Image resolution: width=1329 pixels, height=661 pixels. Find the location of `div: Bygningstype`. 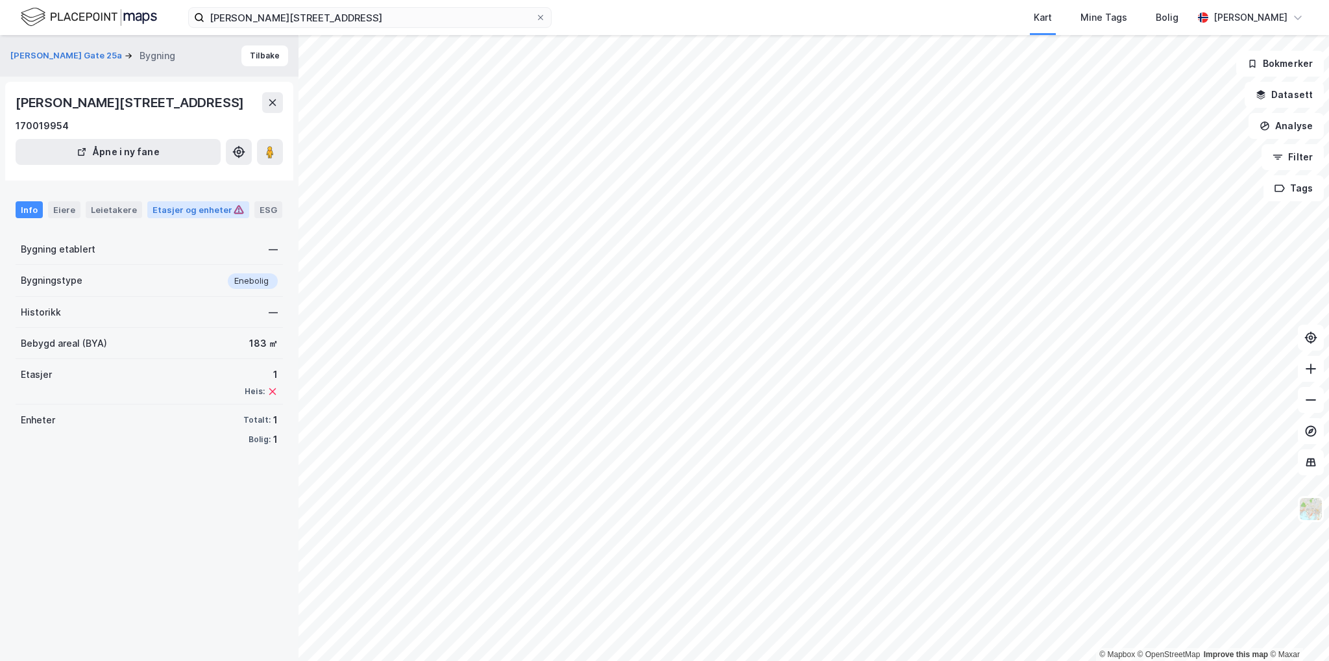

div: Bygningstype is located at coordinates (51, 280).